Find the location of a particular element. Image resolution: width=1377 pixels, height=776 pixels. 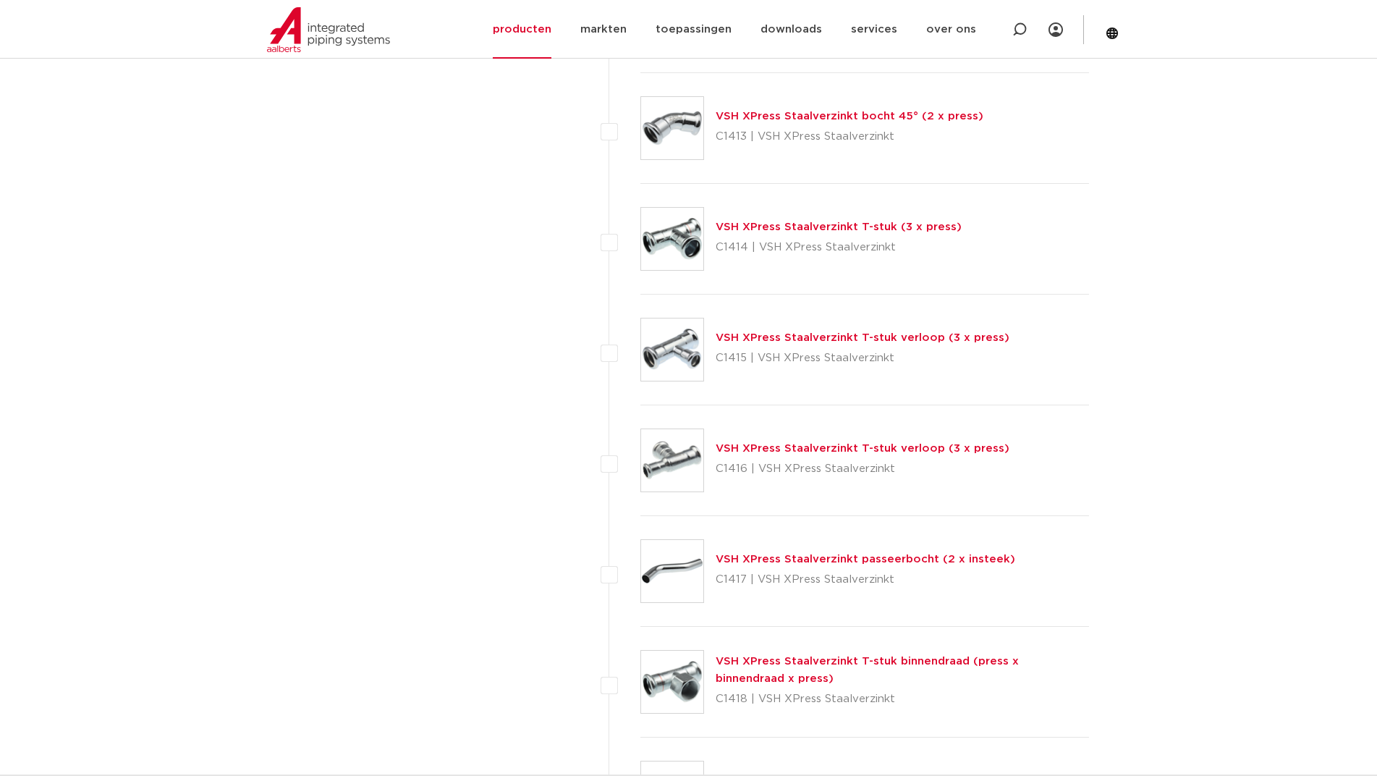

p: C1415 | VSH XPress Staalverzinkt is located at coordinates (863, 358).